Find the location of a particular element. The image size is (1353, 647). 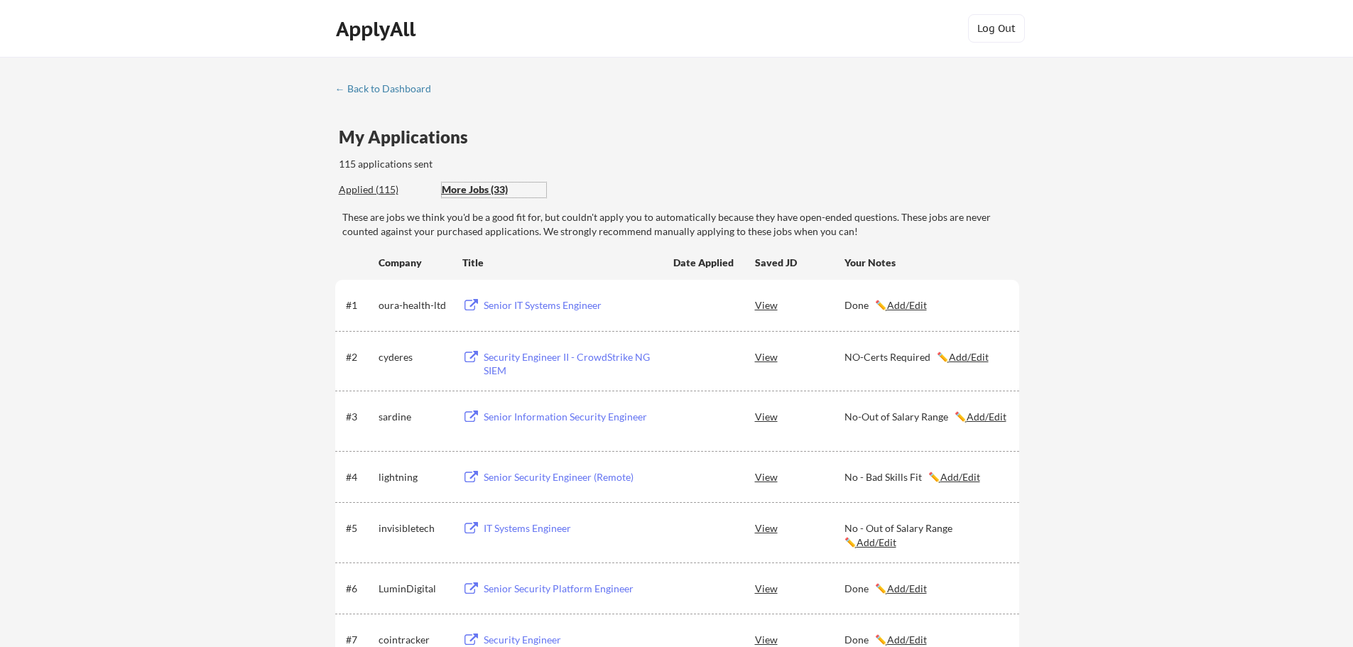

div: No - Out of Salary Range ✏️ is located at coordinates (926, 535).